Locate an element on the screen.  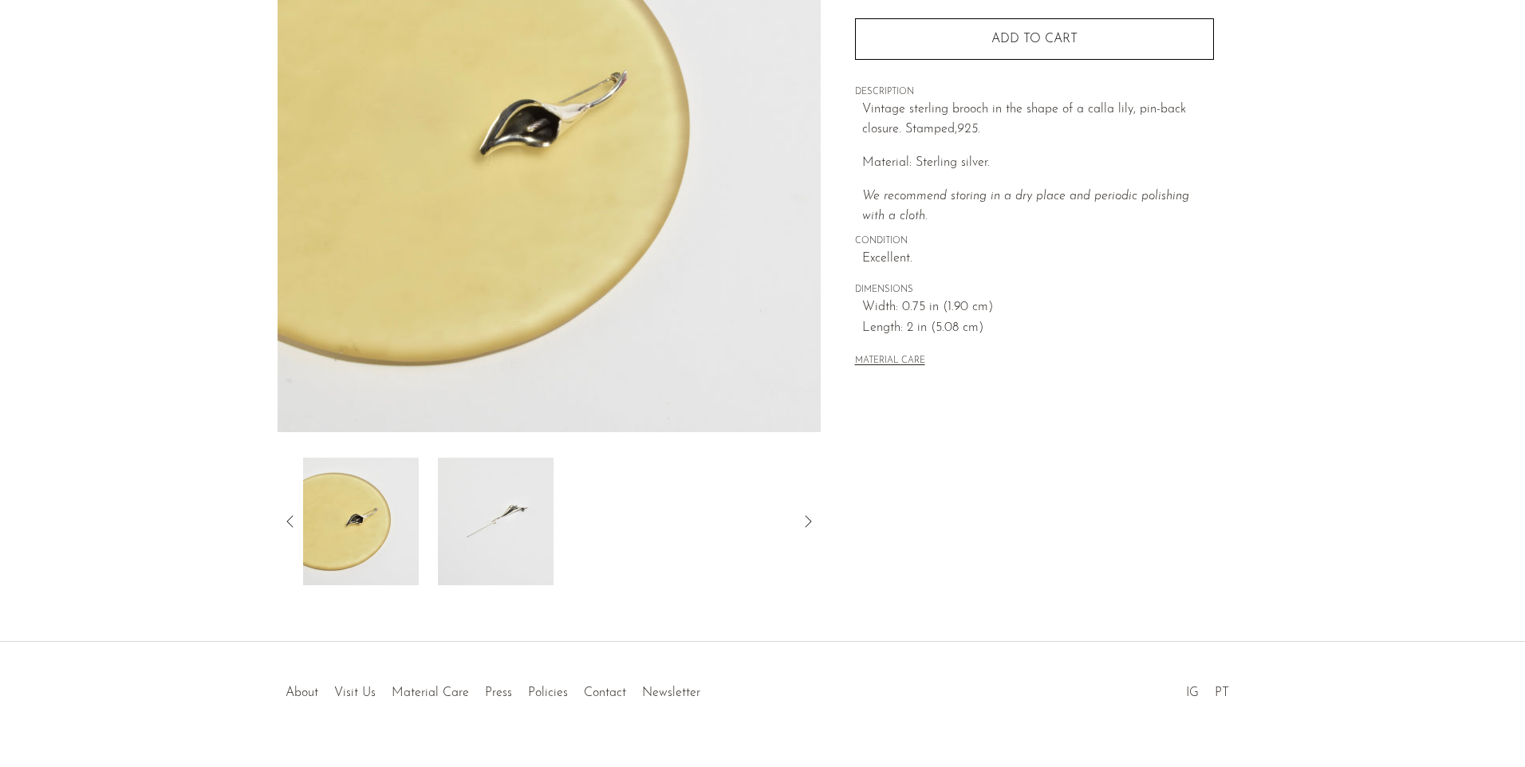
span: Add to cart is located at coordinates (1035, 39).